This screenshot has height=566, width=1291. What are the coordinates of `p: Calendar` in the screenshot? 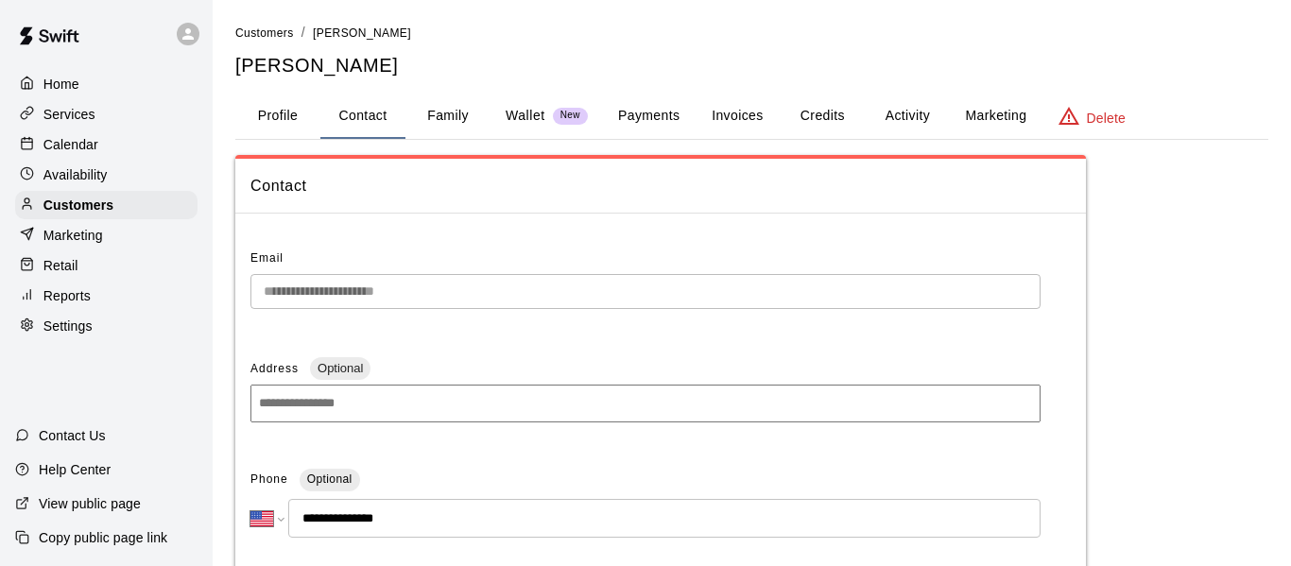 It's located at (71, 145).